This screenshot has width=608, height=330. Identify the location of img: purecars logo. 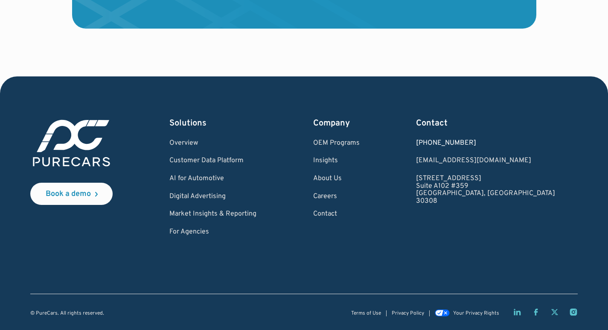
(71, 143).